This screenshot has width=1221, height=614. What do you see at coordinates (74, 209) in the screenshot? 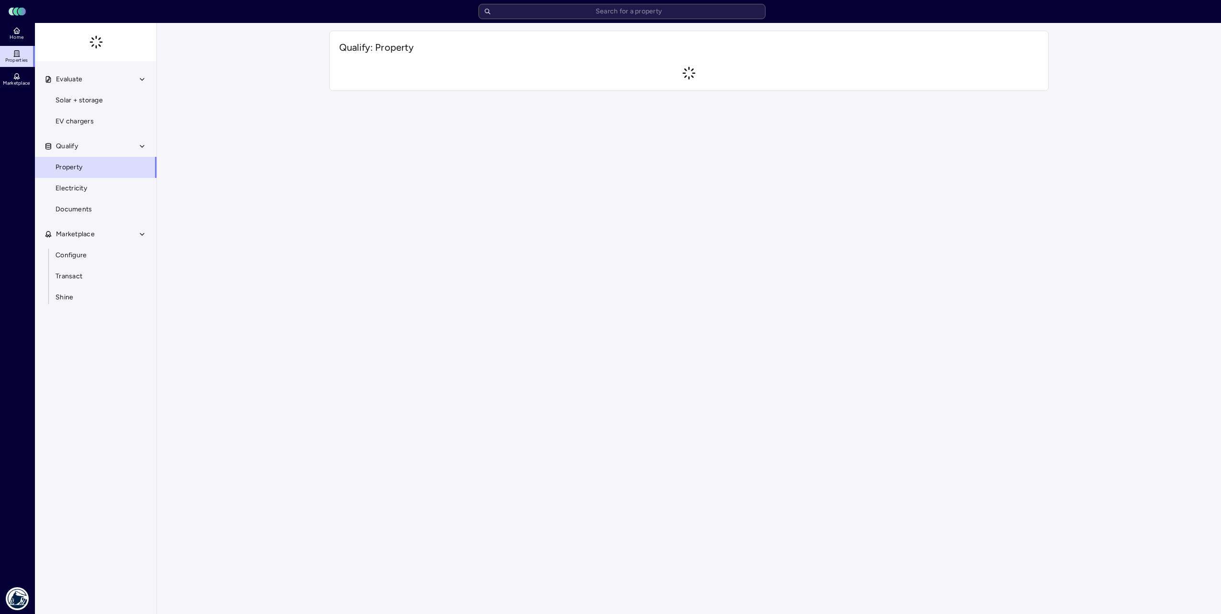
I see `span: Documents` at bounding box center [74, 209].